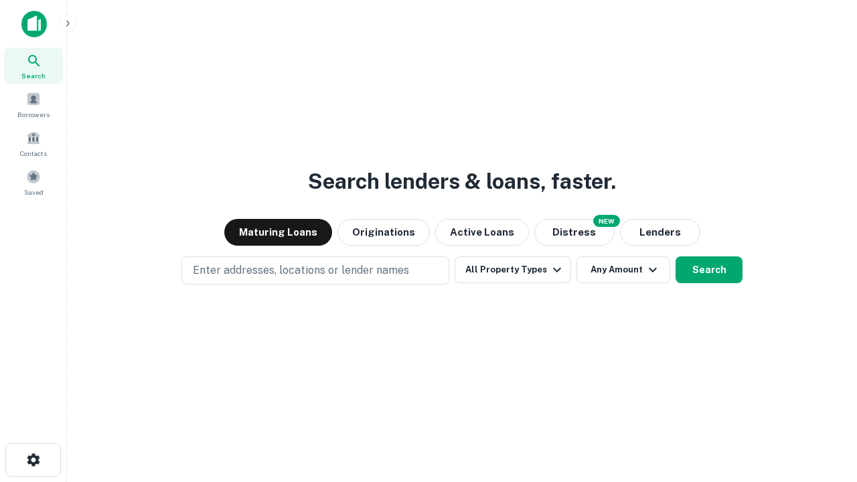  Describe the element at coordinates (661, 232) in the screenshot. I see `button: Lenders` at that location.